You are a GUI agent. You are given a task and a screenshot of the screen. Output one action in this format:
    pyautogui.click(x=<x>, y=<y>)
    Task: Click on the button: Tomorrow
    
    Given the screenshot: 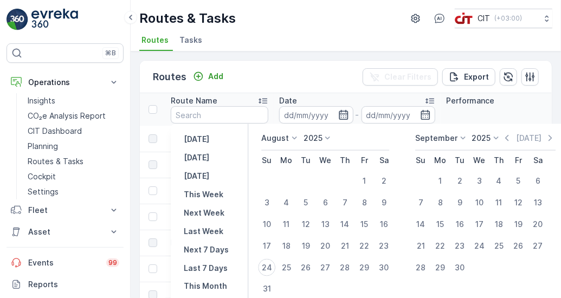 What is the action you would take?
    pyautogui.click(x=196, y=176)
    